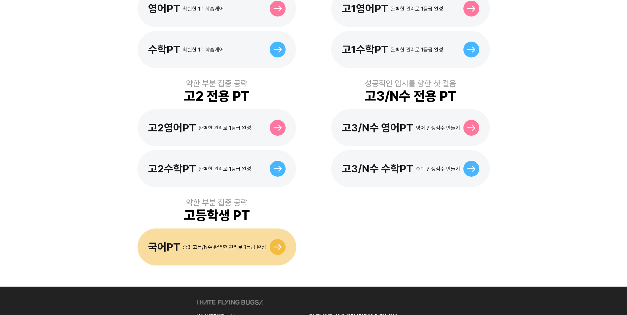 Image resolution: width=627 pixels, height=315 pixels. Describe the element at coordinates (377, 128) in the screenshot. I see `div: 고3/N수 영어PT` at that location.